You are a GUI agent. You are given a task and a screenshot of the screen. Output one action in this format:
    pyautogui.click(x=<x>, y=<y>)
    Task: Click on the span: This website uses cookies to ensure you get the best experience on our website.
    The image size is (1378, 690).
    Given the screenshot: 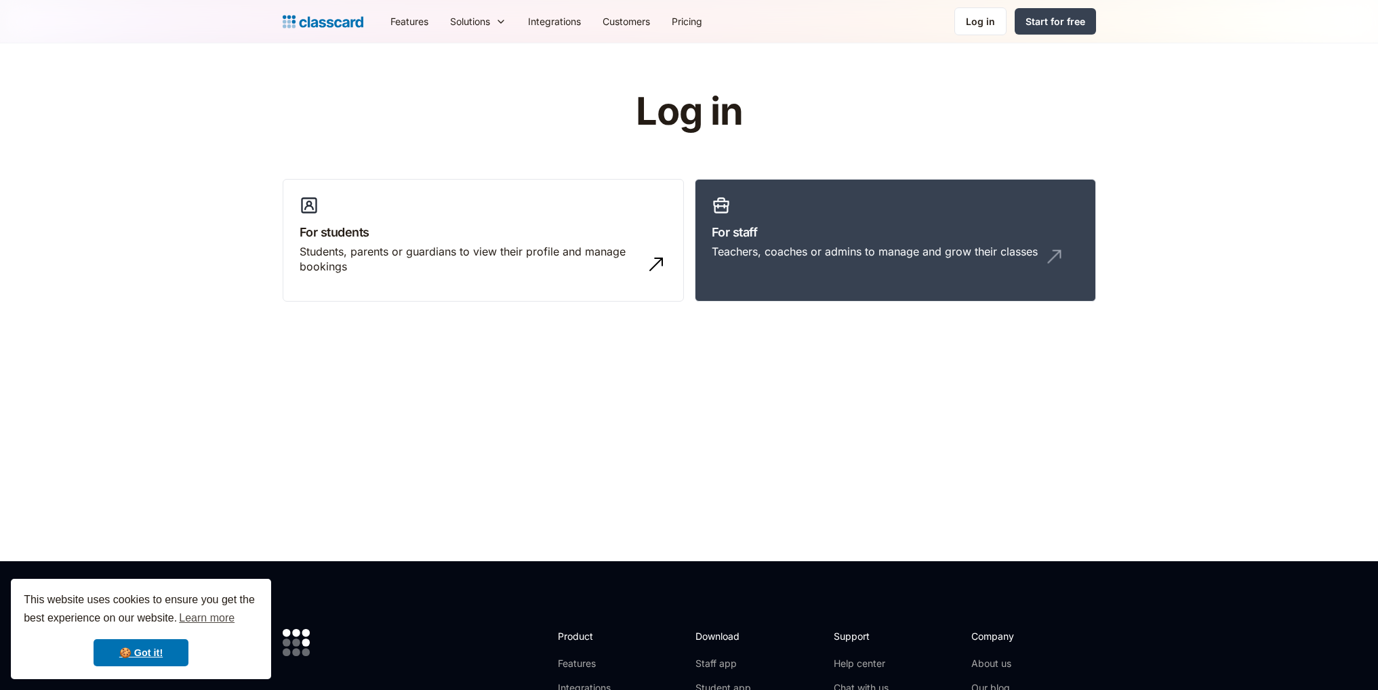 What is the action you would take?
    pyautogui.click(x=141, y=610)
    